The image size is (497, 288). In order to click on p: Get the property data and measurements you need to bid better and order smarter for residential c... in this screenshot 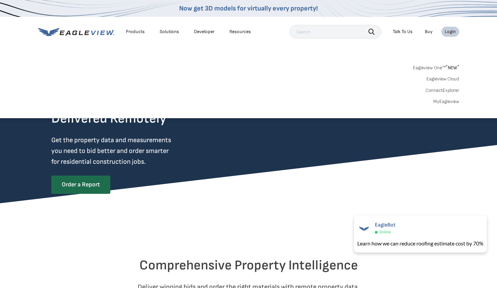, I will do `click(125, 151)`.